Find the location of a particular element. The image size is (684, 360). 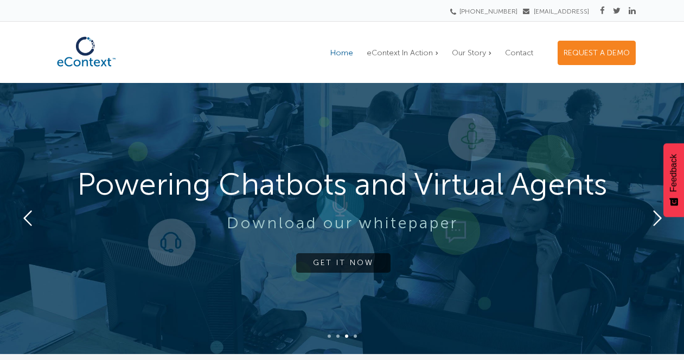

a: Facebook is located at coordinates (602, 11).